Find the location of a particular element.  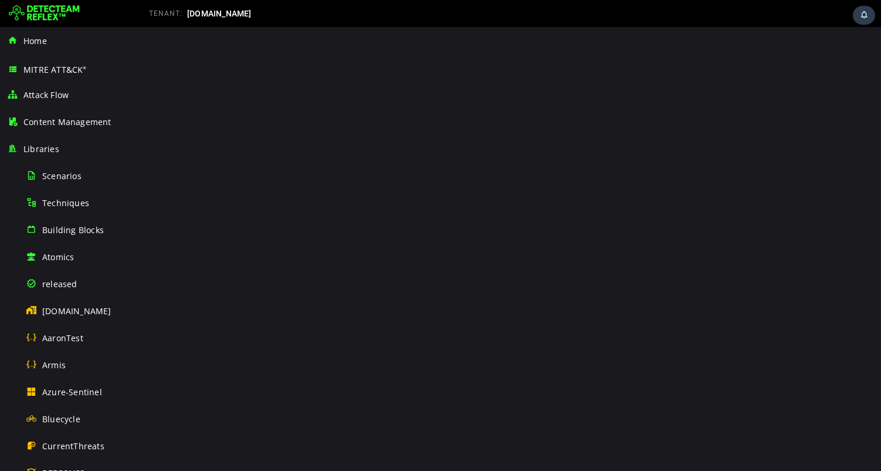

span: Building Blocks is located at coordinates (73, 229).